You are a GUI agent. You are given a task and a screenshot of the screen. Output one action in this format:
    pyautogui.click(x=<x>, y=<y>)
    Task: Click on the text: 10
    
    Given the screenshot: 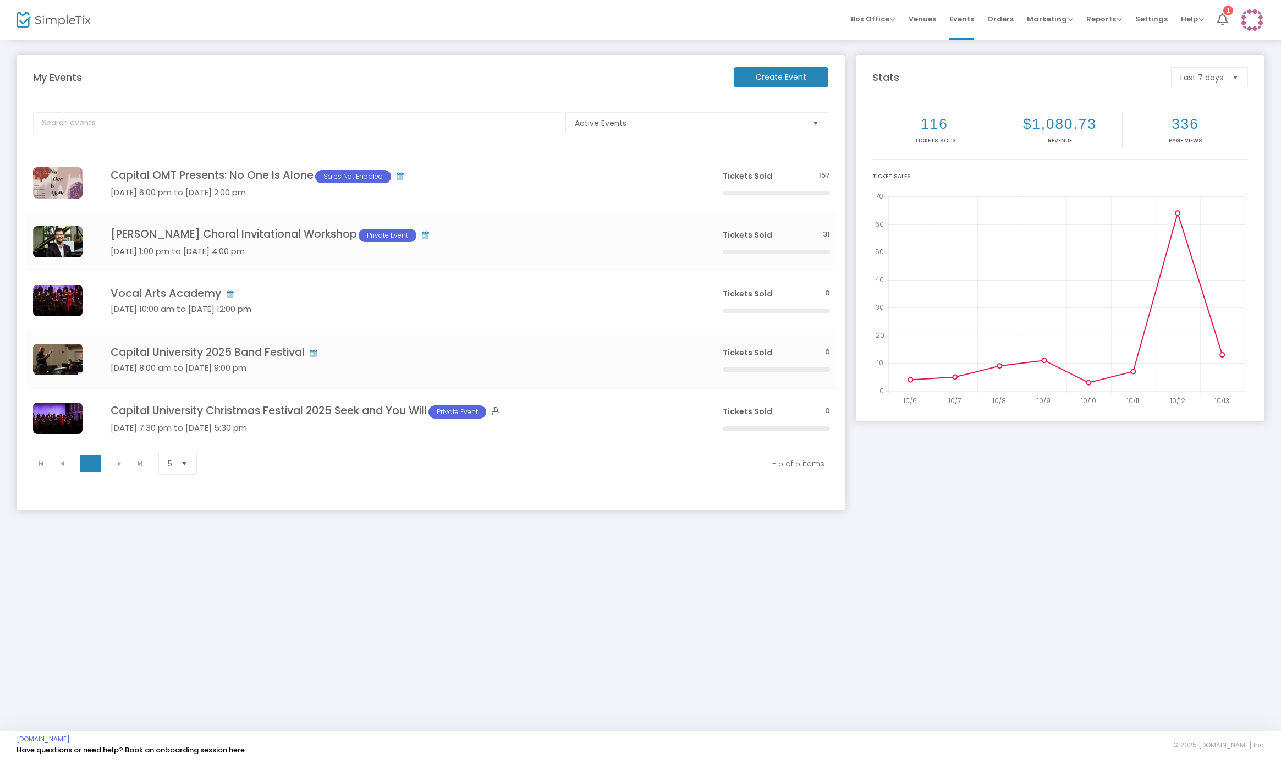 What is the action you would take?
    pyautogui.click(x=880, y=363)
    